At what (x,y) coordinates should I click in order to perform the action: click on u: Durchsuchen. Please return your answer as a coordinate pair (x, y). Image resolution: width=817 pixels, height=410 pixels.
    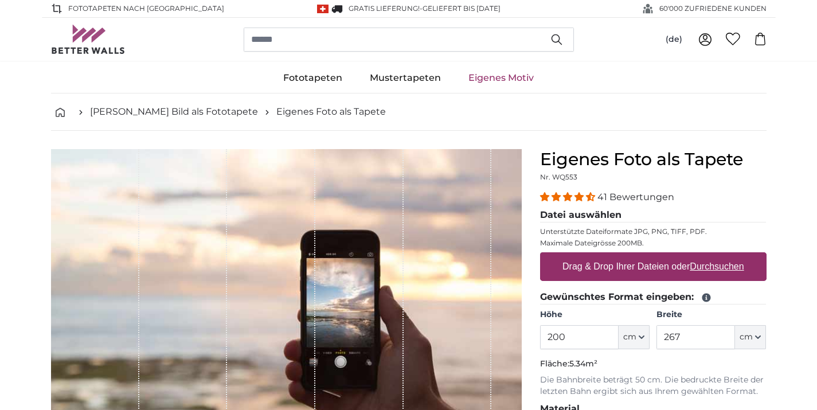
    Looking at the image, I should click on (716, 266).